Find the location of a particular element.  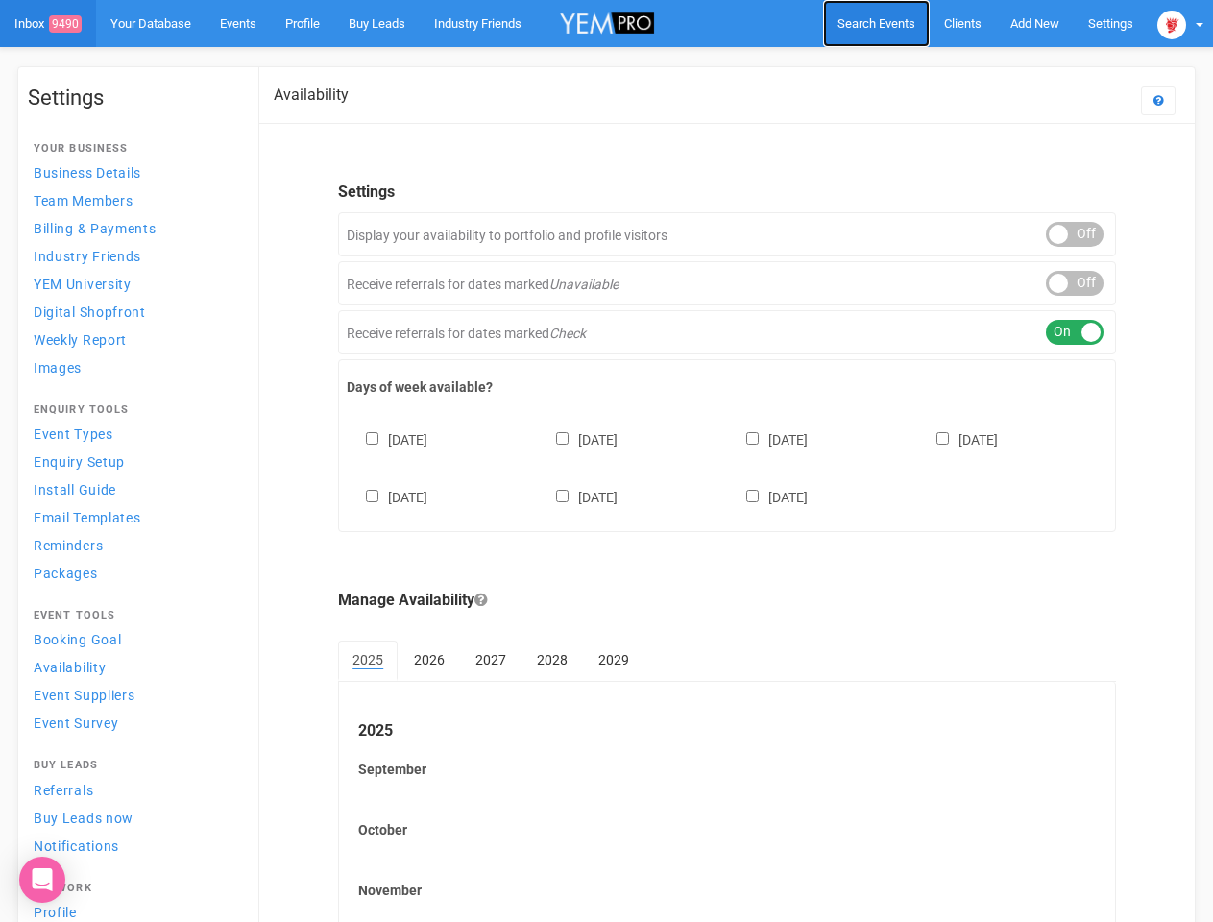

a: Install Guide is located at coordinates (134, 489).